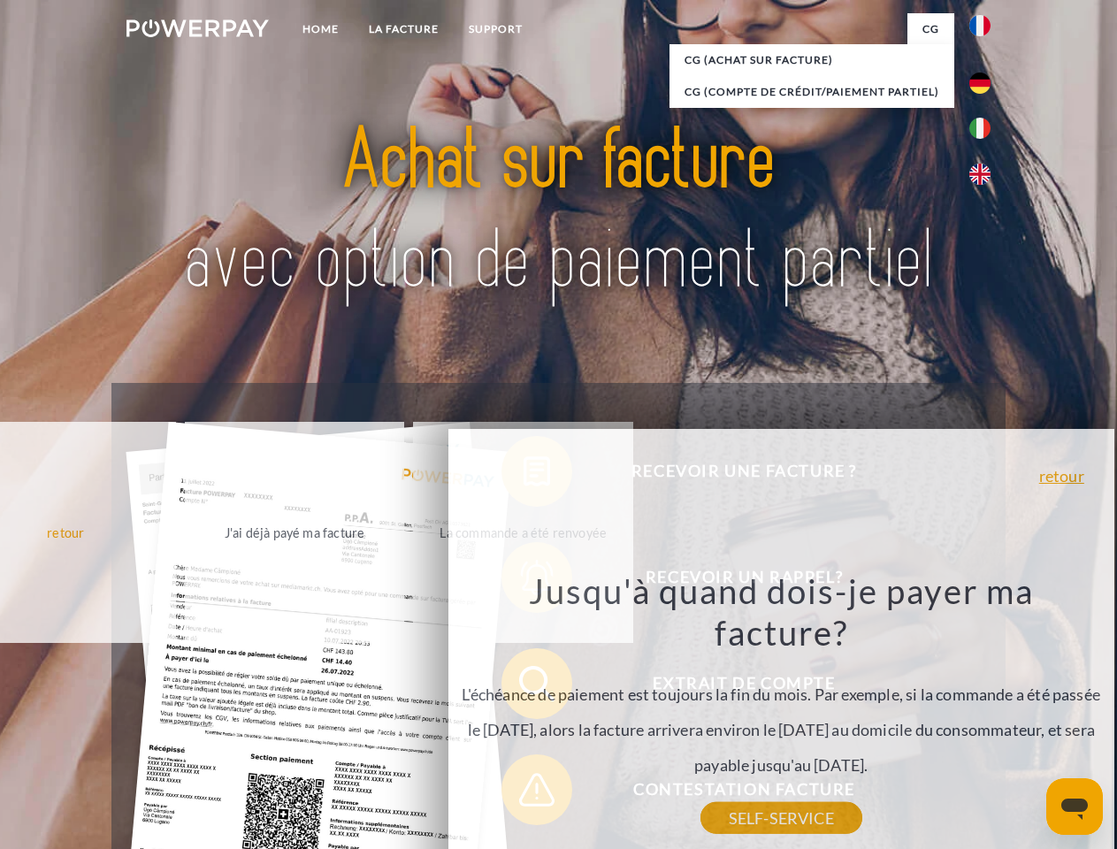 This screenshot has height=849, width=1117. What do you see at coordinates (781, 693) in the screenshot?
I see `div: L'échéance de paiement est toujours la fin du mois. Par exemple, si la commande a été passée le [...` at bounding box center [781, 693].